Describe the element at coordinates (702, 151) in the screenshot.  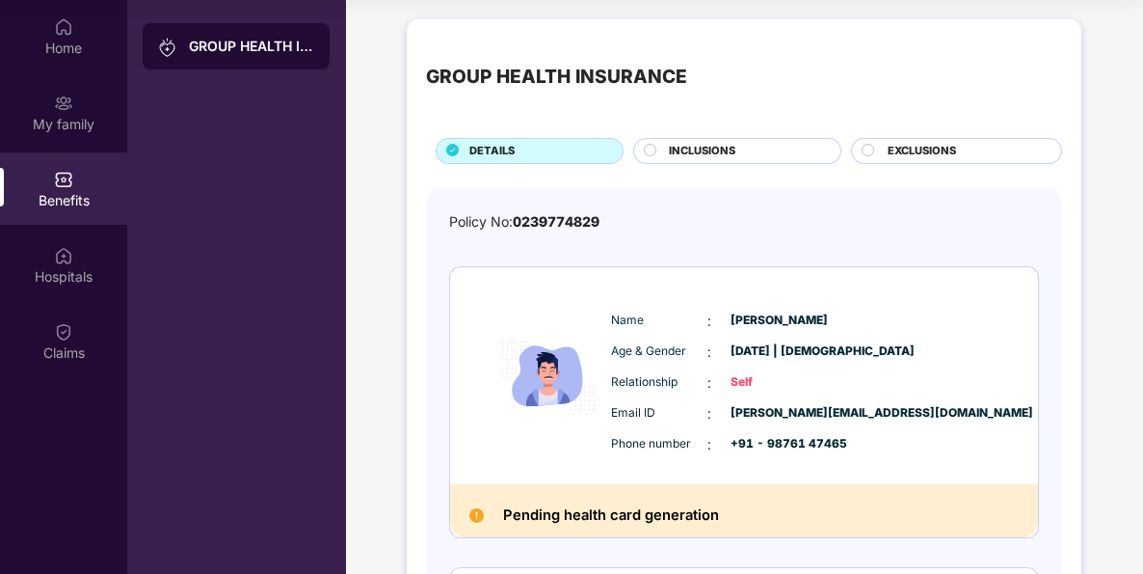
I see `span: INCLUSIONS` at that location.